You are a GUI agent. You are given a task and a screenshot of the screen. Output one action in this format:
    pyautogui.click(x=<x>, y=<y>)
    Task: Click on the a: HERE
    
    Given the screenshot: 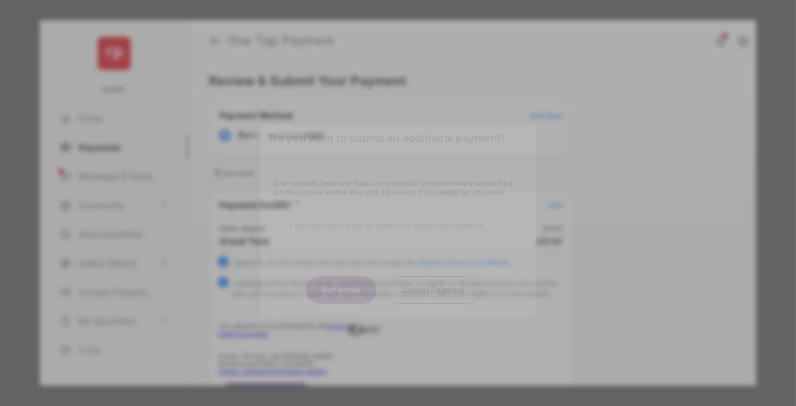 What is the action you would take?
    pyautogui.click(x=449, y=192)
    